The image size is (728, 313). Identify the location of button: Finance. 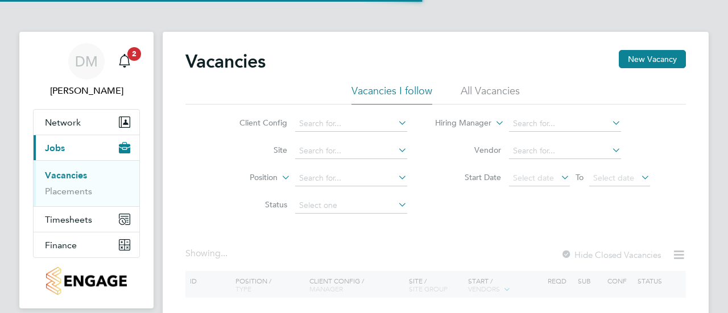
(86, 245).